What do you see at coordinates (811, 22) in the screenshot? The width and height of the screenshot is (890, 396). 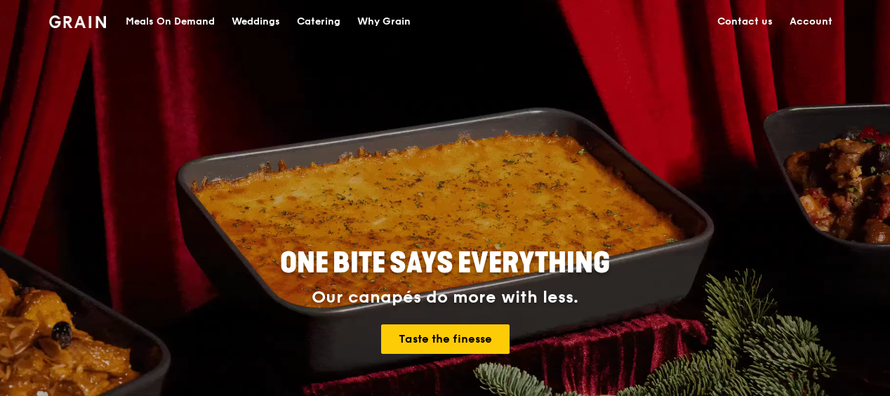 I see `a: Account` at bounding box center [811, 22].